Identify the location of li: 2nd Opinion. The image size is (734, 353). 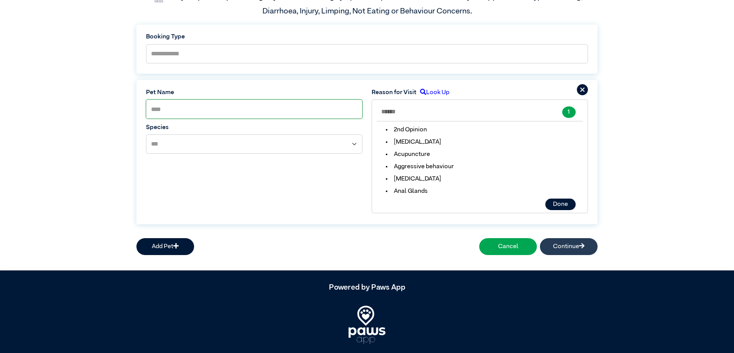
(406, 130).